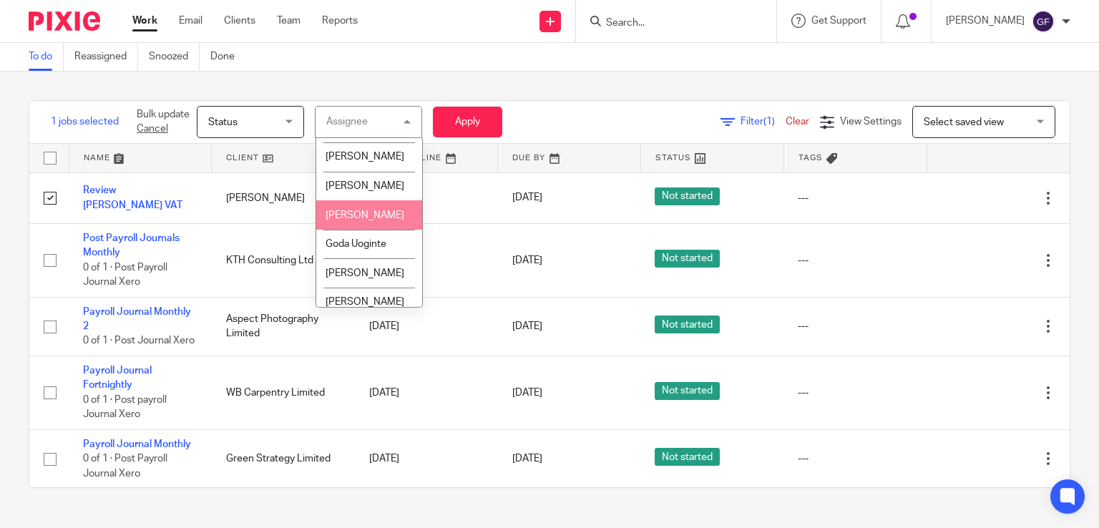  I want to click on a: Clients, so click(240, 21).